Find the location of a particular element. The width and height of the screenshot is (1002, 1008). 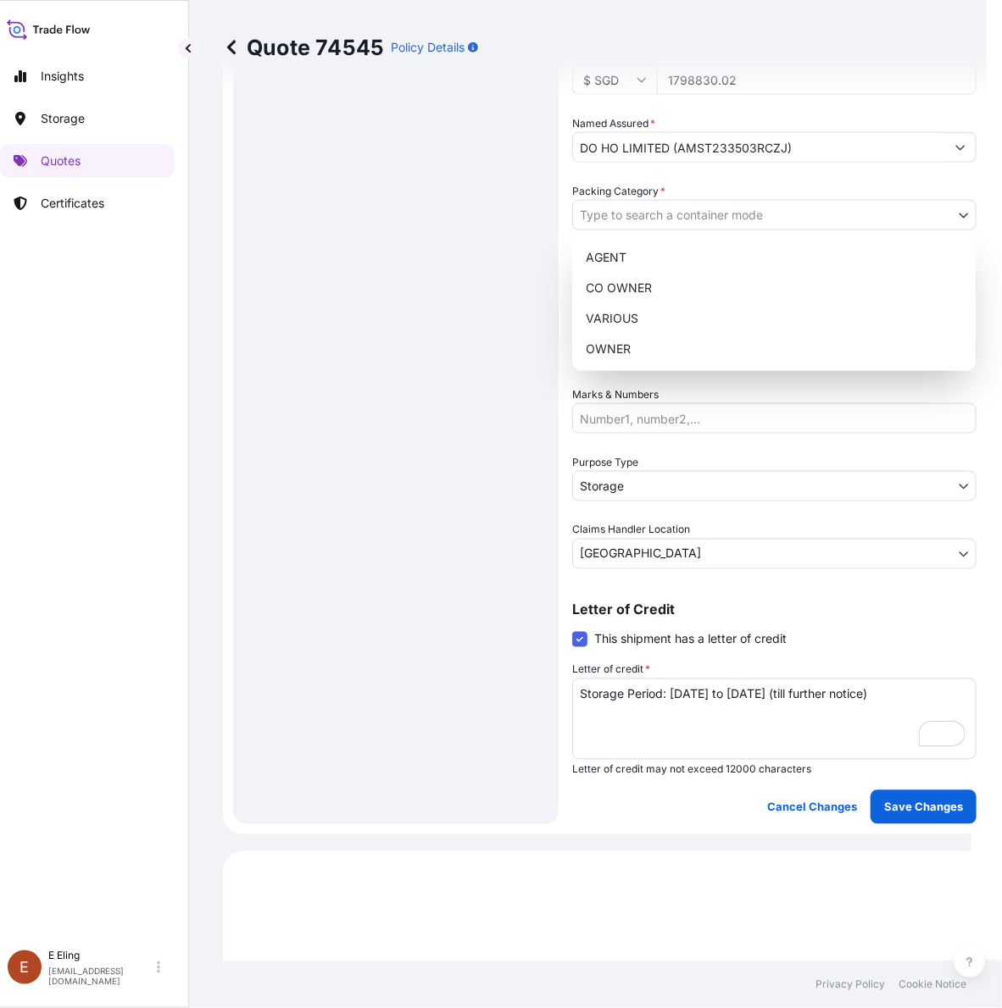

p: Policy Details is located at coordinates (427, 47).